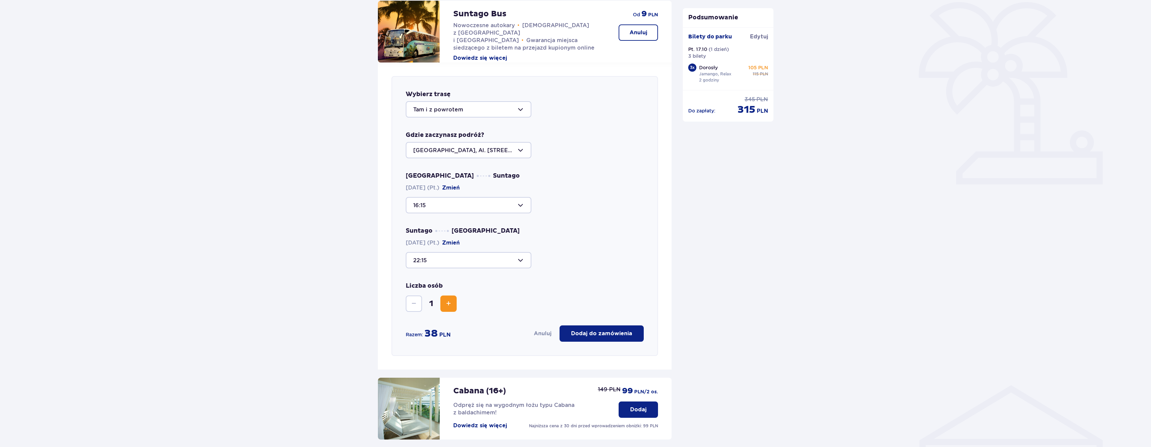 The image size is (1151, 447). I want to click on p: Najniższa cena z 30 dni przed wprowadzeniem obniżki: 99 PLN, so click(593, 426).